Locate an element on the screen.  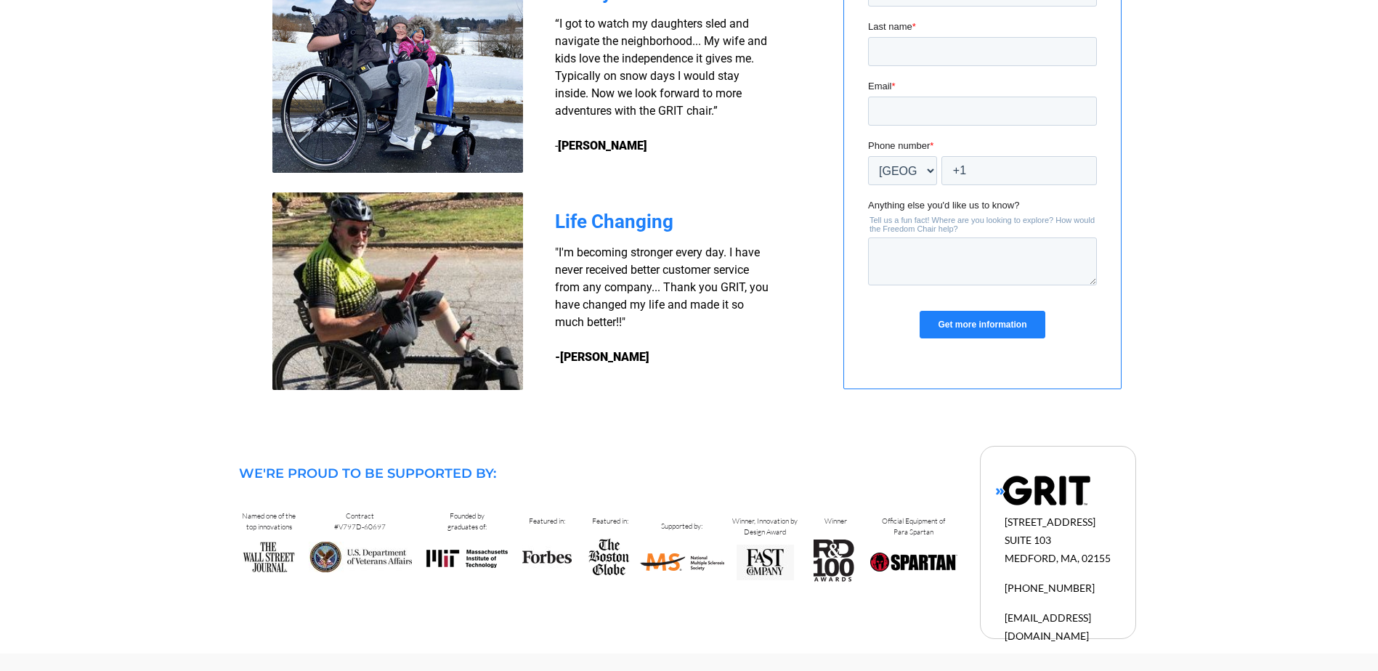
span: Supported by: is located at coordinates (681, 526).